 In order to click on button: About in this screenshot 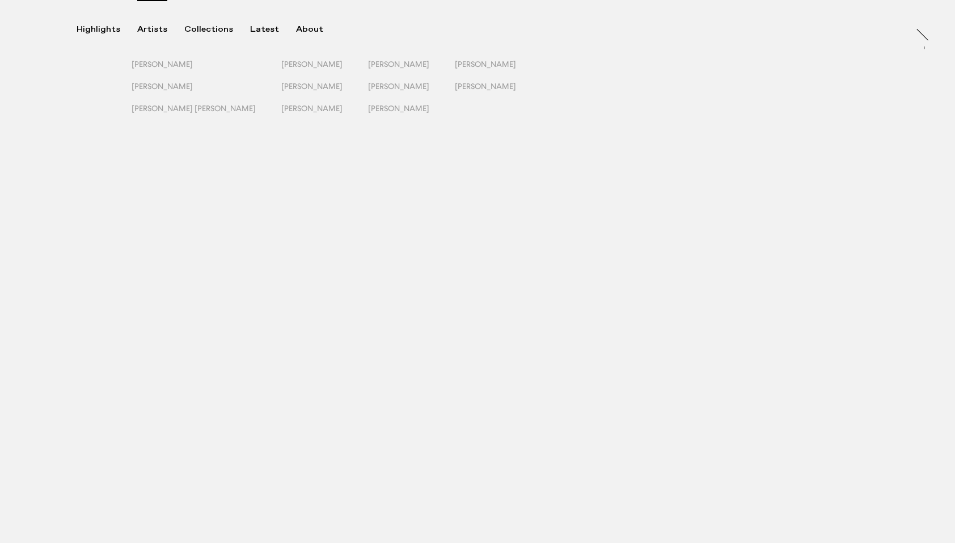, I will do `click(318, 29)`.